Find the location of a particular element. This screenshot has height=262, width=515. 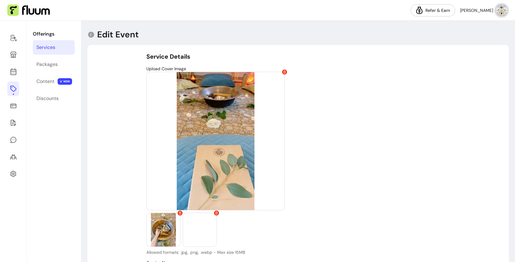

img: https://d3pz9znudhj10h.cloudfront.net/8c257b86-f196-428a-9b27-e8f8a88c59f6 is located at coordinates (200, 230).